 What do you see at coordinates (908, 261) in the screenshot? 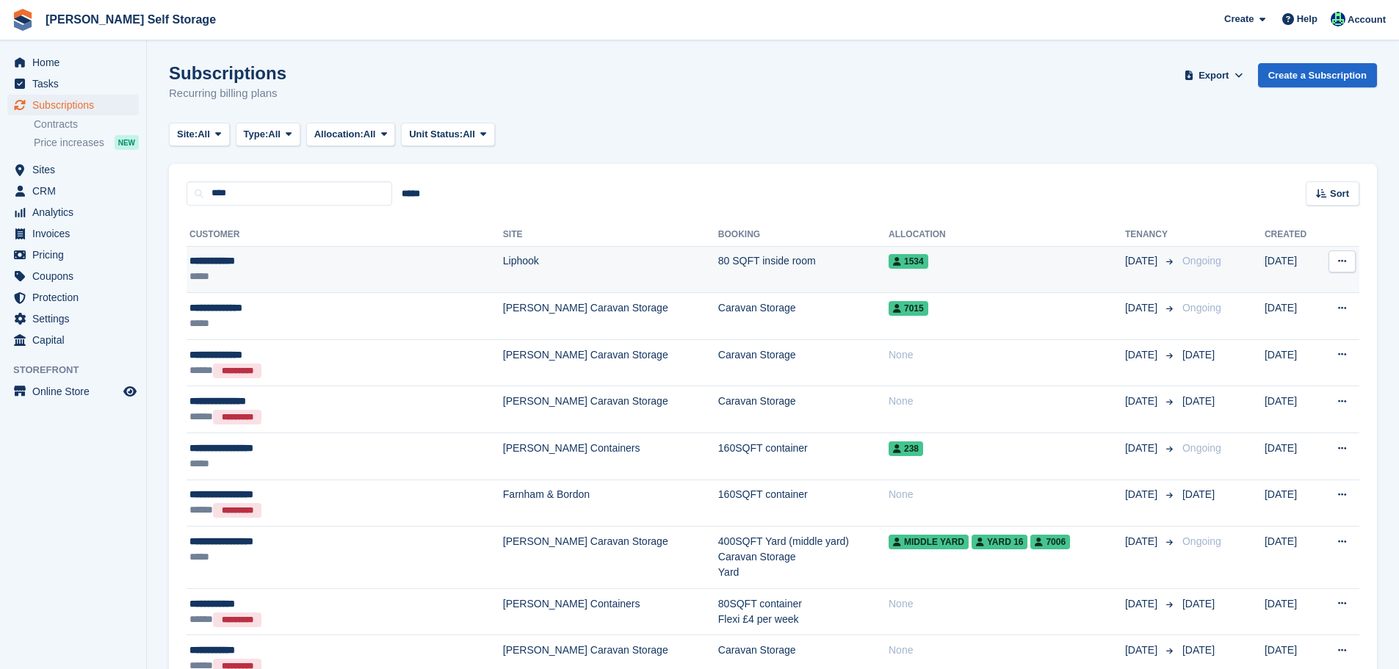
I see `span: 1534` at bounding box center [908, 261].